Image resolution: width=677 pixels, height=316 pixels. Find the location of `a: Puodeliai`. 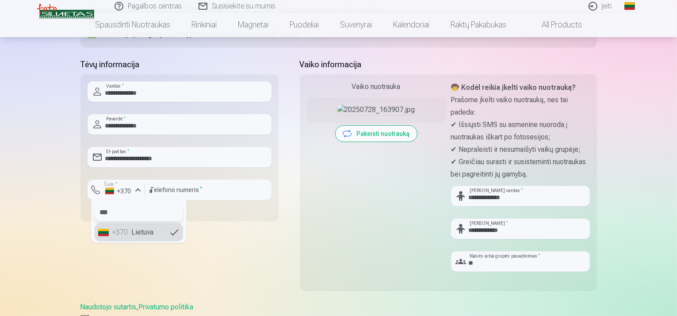

a: Puodeliai is located at coordinates (304, 25).